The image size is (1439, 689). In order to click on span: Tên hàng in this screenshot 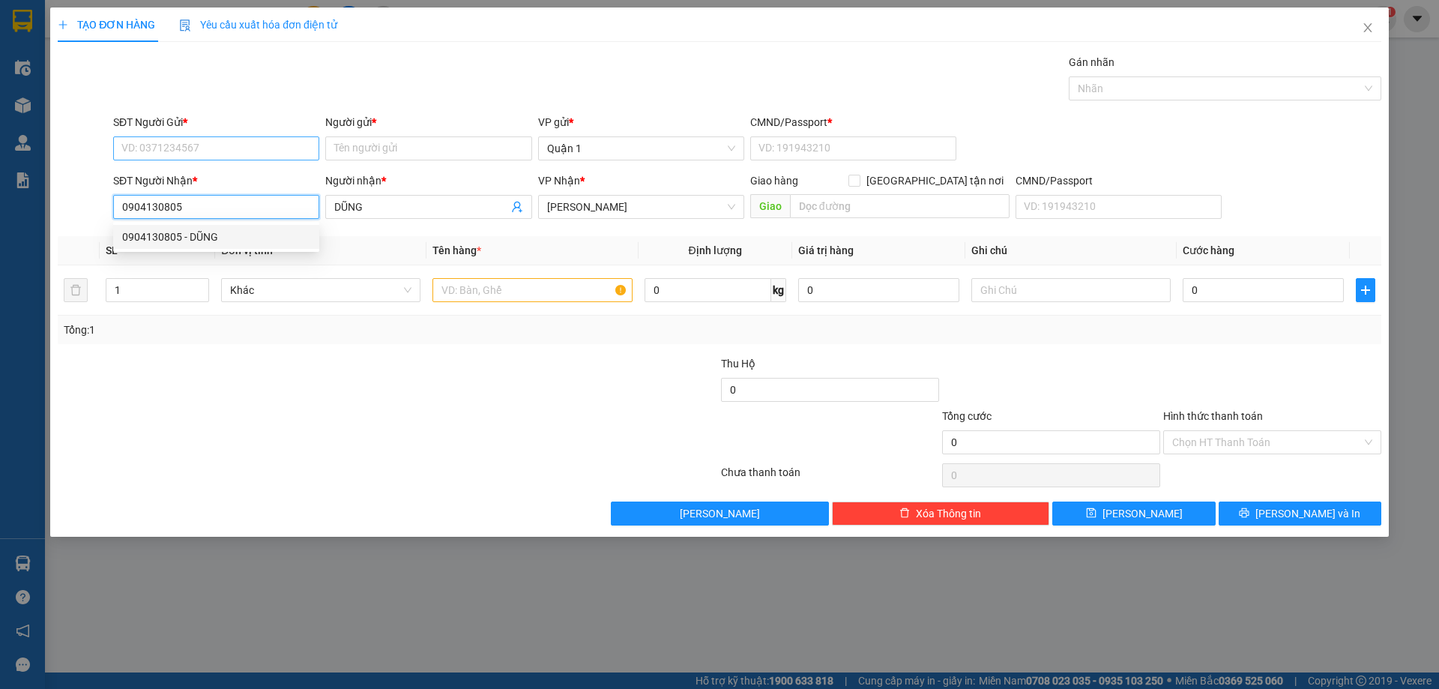, I will do `click(457, 250)`.